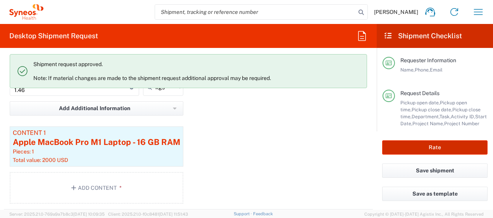  Describe the element at coordinates (95, 108) in the screenshot. I see `span: Add Additional Information` at that location.